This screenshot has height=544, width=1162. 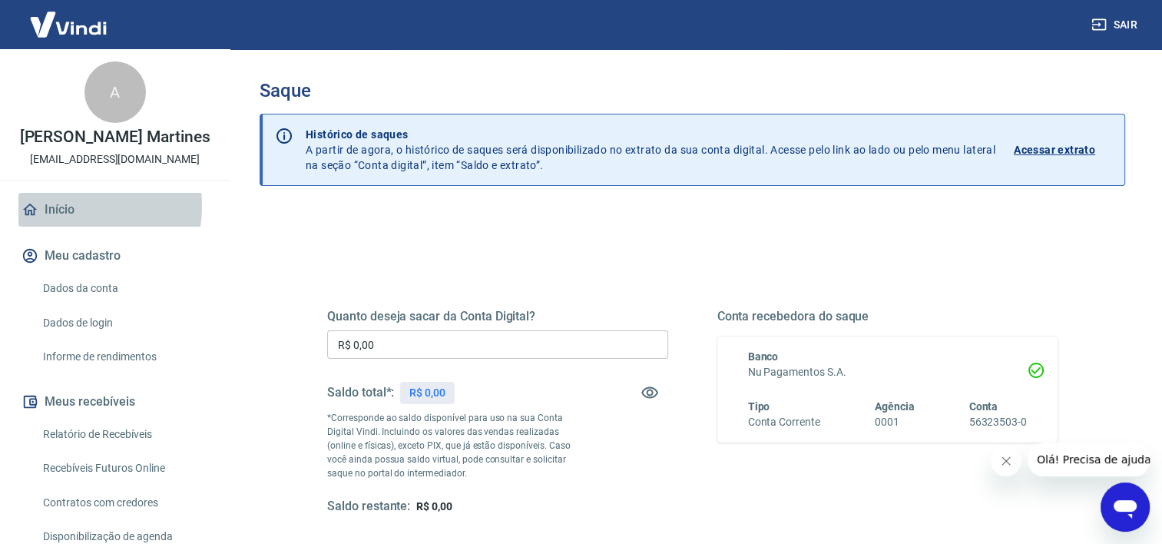 I want to click on span: Conta, so click(x=983, y=406).